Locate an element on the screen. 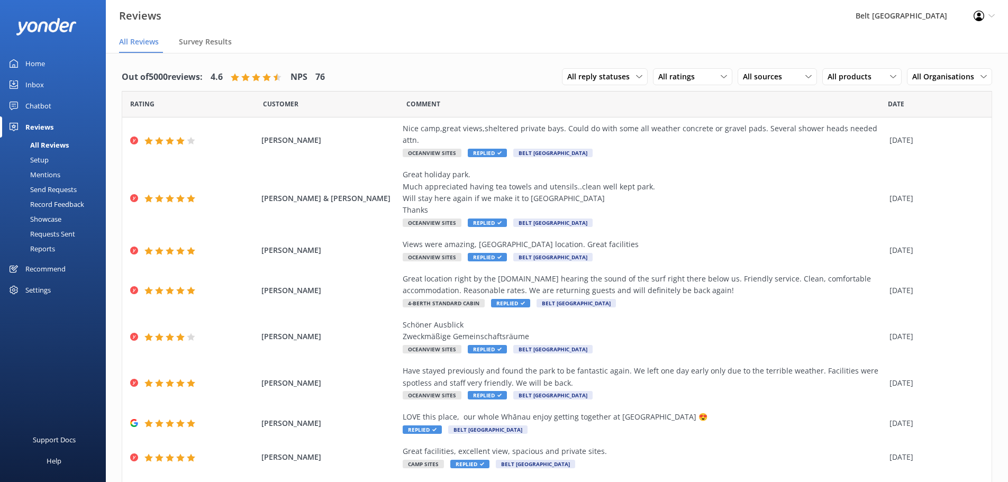 The height and width of the screenshot is (482, 1008). div: All Reviews is located at coordinates (38, 145).